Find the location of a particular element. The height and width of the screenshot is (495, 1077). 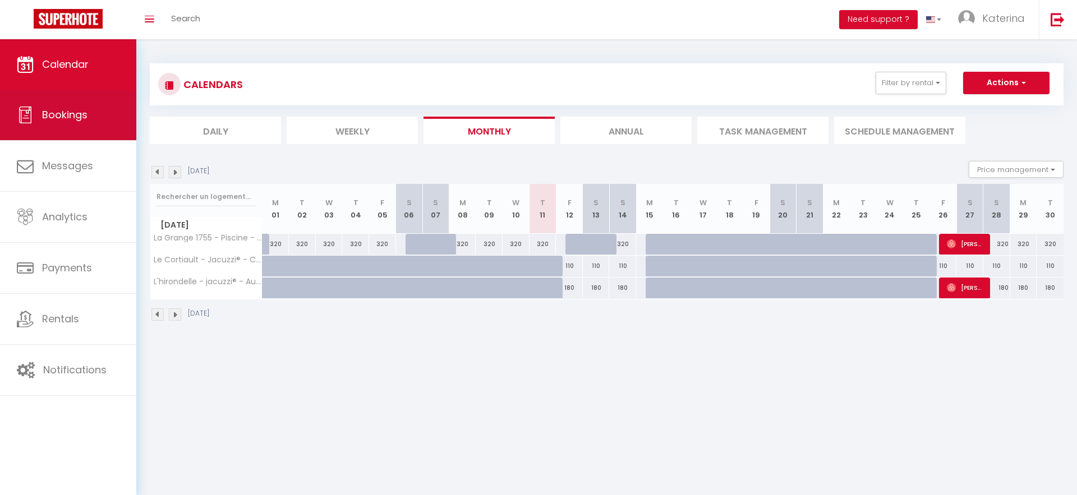

th: 17 is located at coordinates (703, 209).